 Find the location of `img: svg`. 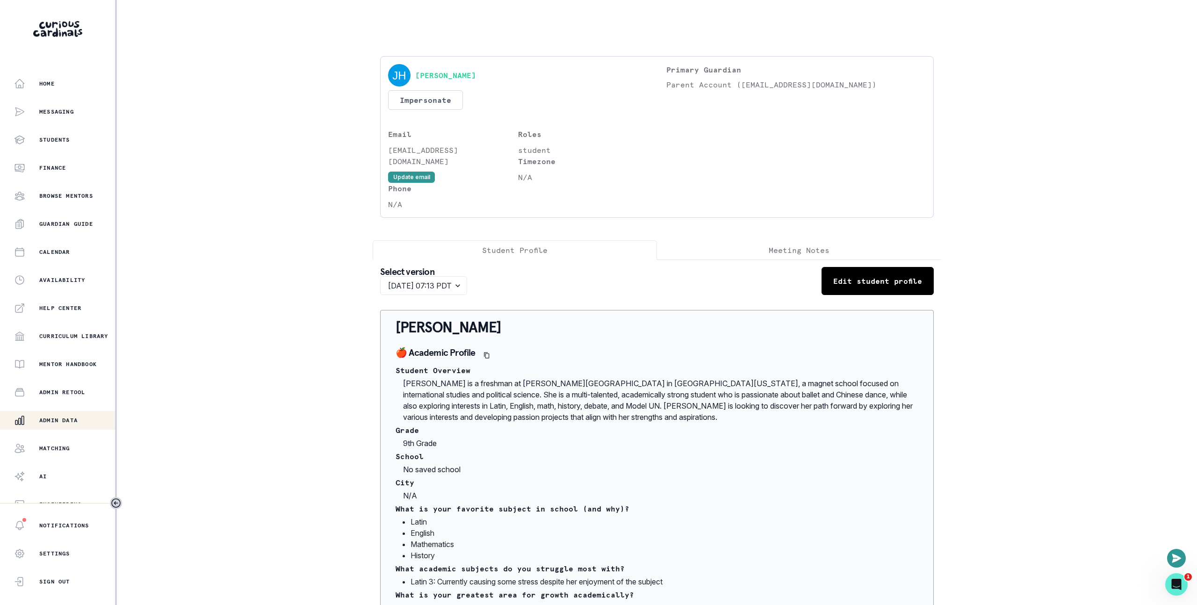

img: svg is located at coordinates (399, 75).